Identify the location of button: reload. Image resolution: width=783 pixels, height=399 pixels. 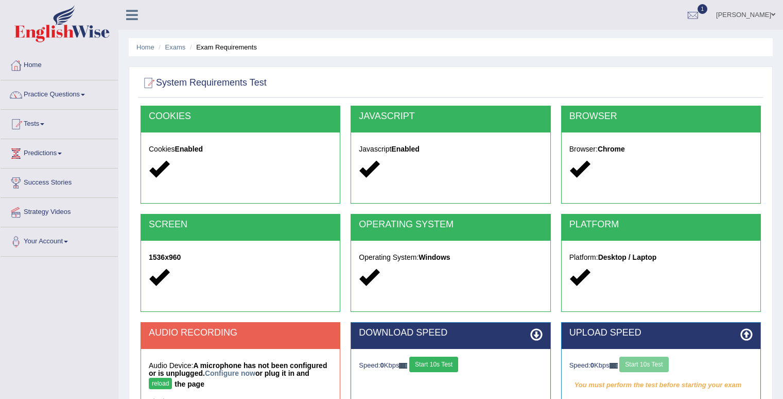
(160, 383).